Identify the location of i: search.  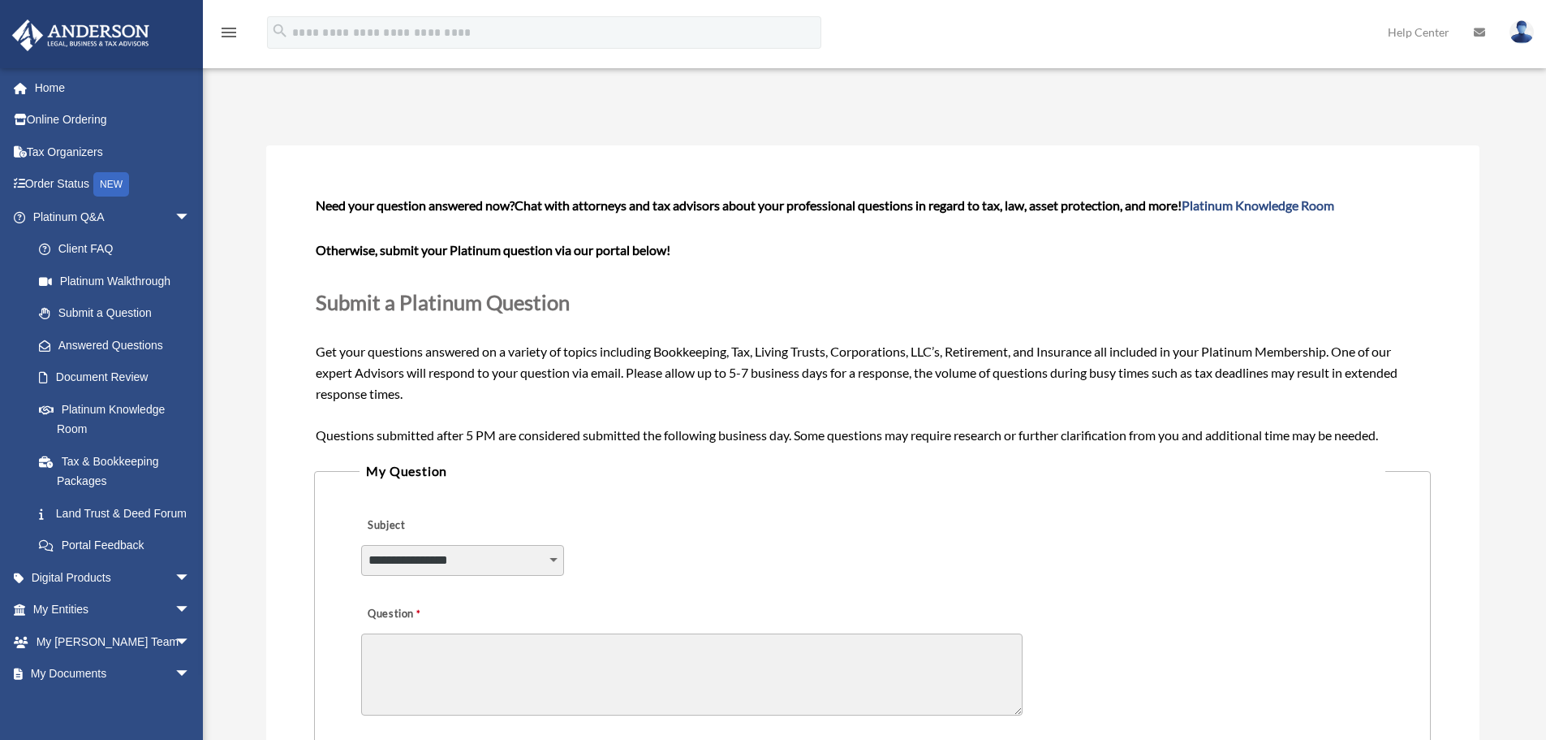
(280, 31).